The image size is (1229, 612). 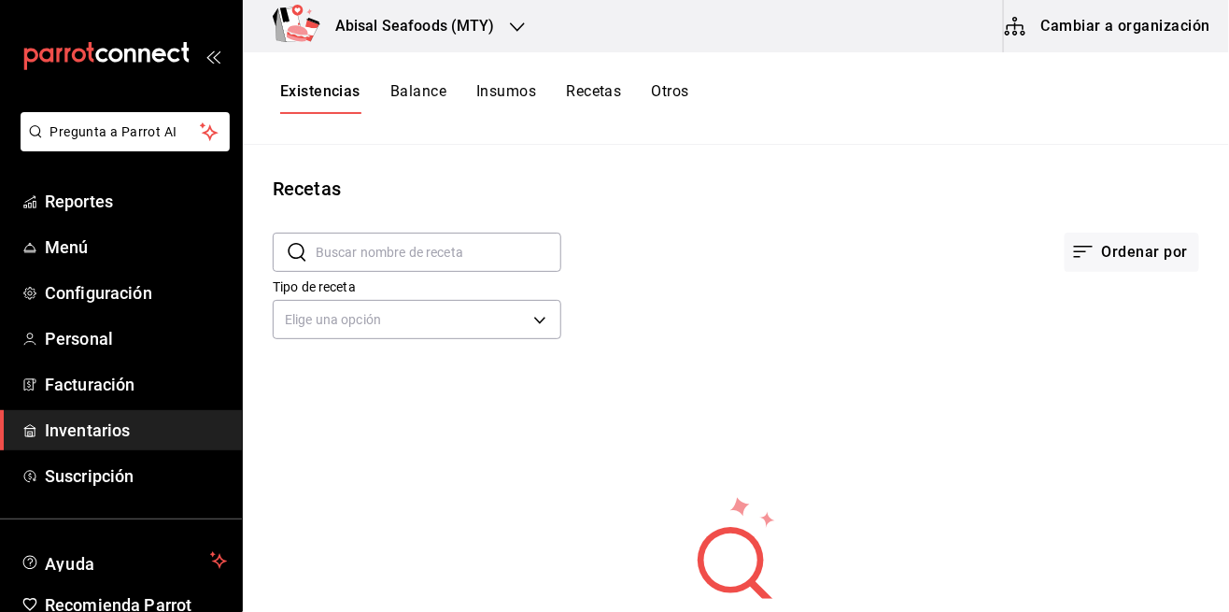 What do you see at coordinates (125, 132) in the screenshot?
I see `span: Pregunta a Parrot AI` at bounding box center [125, 132].